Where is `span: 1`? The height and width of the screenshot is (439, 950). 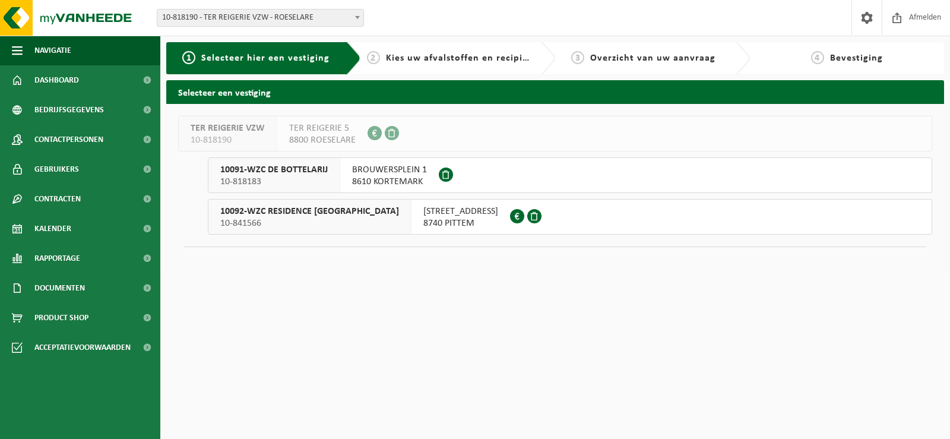 span: 1 is located at coordinates (189, 58).